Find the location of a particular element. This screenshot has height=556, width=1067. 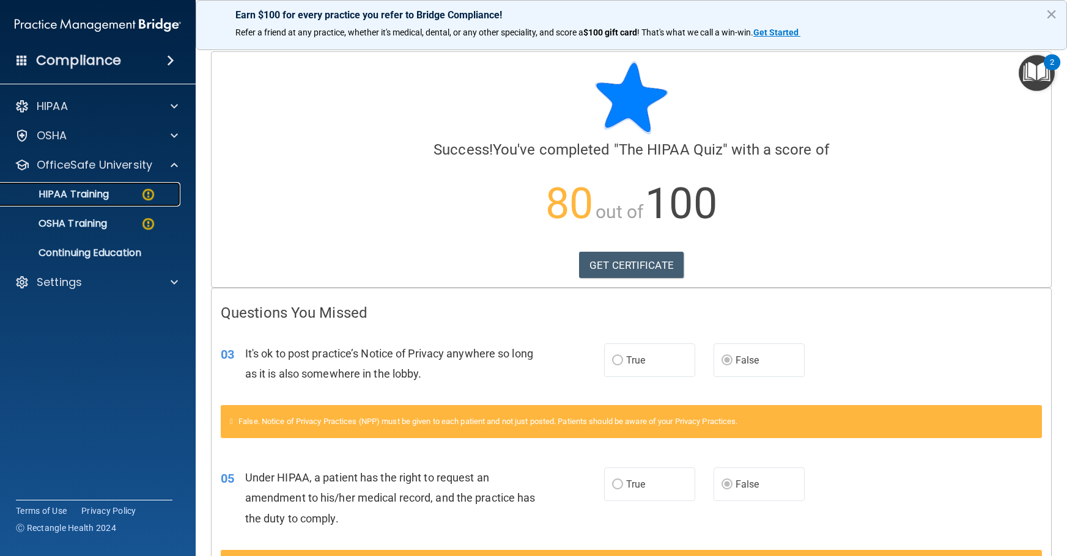

a: Privacy Policy is located at coordinates (109, 511).